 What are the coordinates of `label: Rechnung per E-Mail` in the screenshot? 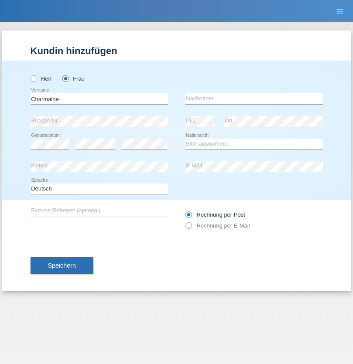 It's located at (218, 226).